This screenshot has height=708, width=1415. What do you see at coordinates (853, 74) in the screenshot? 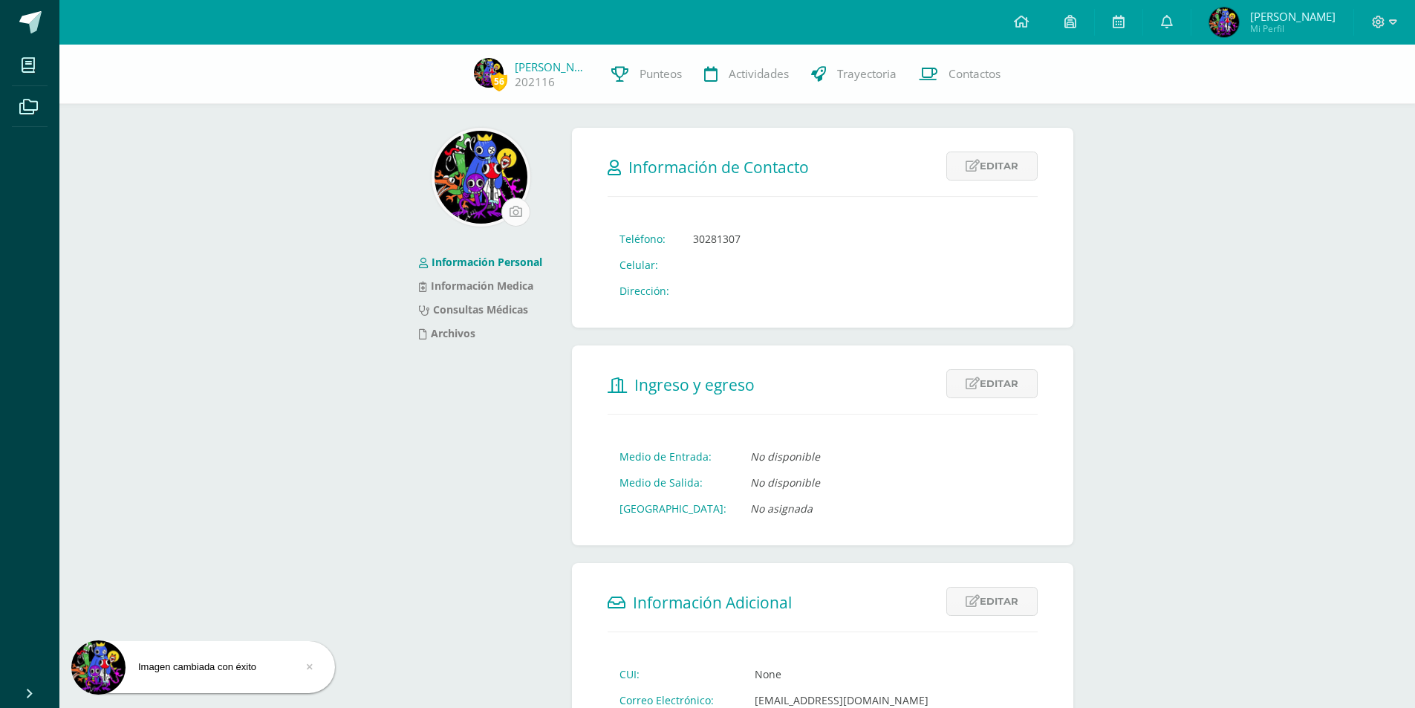
I see `a: Trayectoria` at bounding box center [853, 74].